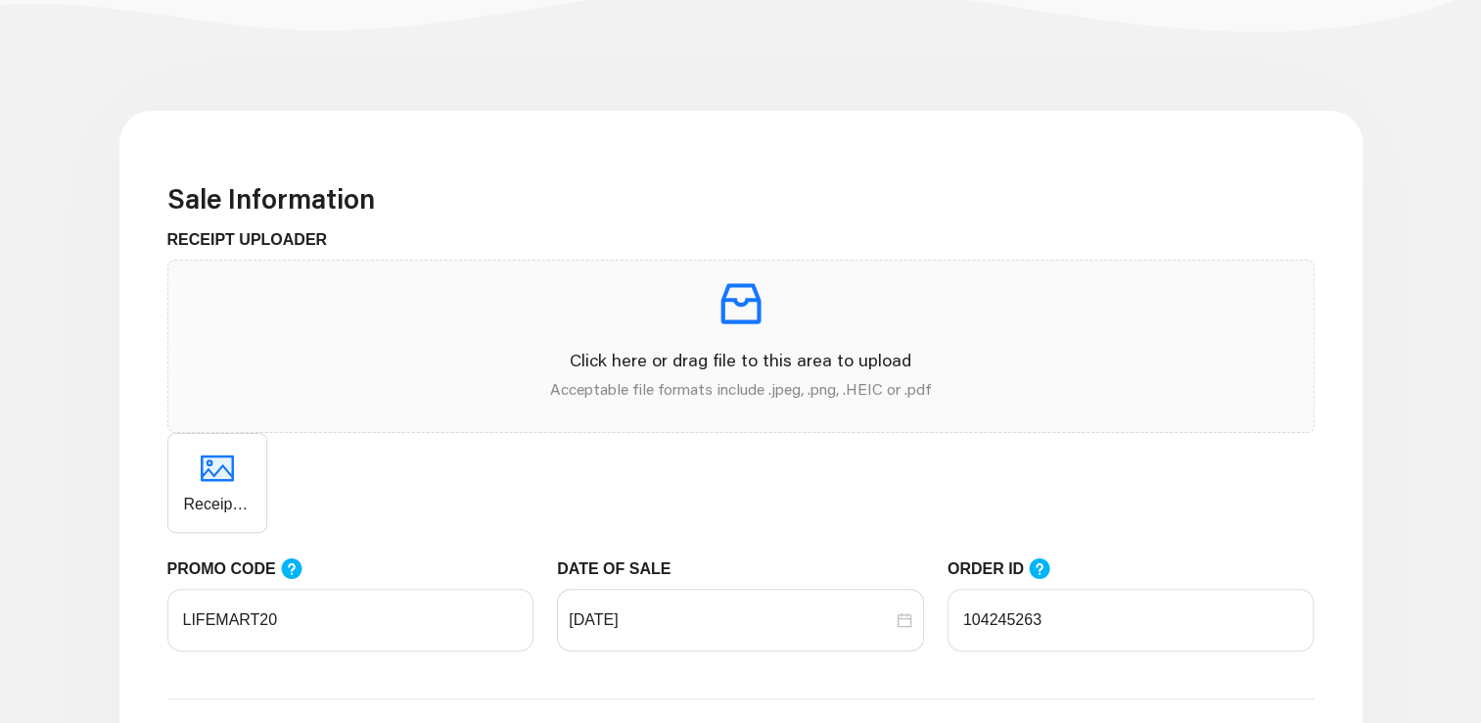 This screenshot has width=1481, height=723. What do you see at coordinates (730, 620) in the screenshot?
I see `input: DATE OF SALE` at bounding box center [730, 620].